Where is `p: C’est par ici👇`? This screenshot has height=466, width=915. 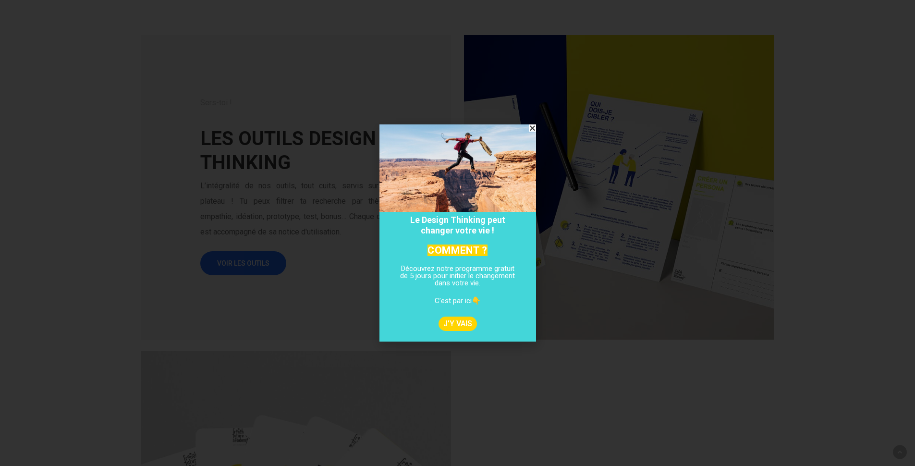 p: C’est par ici👇 is located at coordinates (457, 306).